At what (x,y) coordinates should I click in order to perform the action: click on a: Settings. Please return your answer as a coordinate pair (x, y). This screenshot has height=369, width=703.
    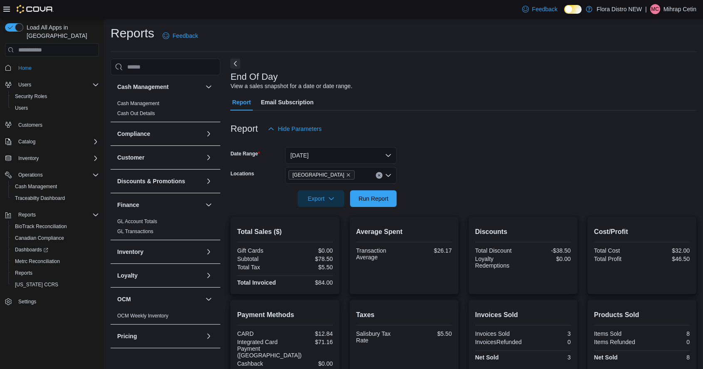
    Looking at the image, I should click on (27, 302).